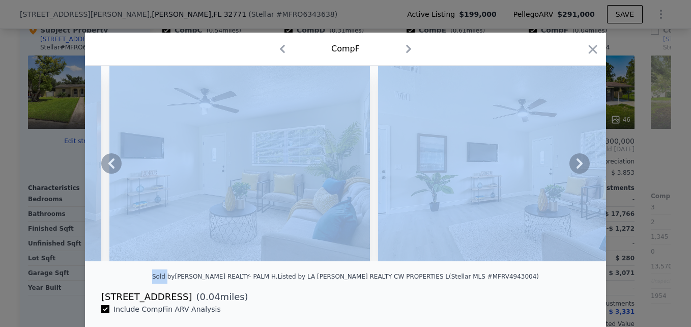 The height and width of the screenshot is (327, 691). Describe the element at coordinates (220, 297) in the screenshot. I see `span: ( miles)` at that location.